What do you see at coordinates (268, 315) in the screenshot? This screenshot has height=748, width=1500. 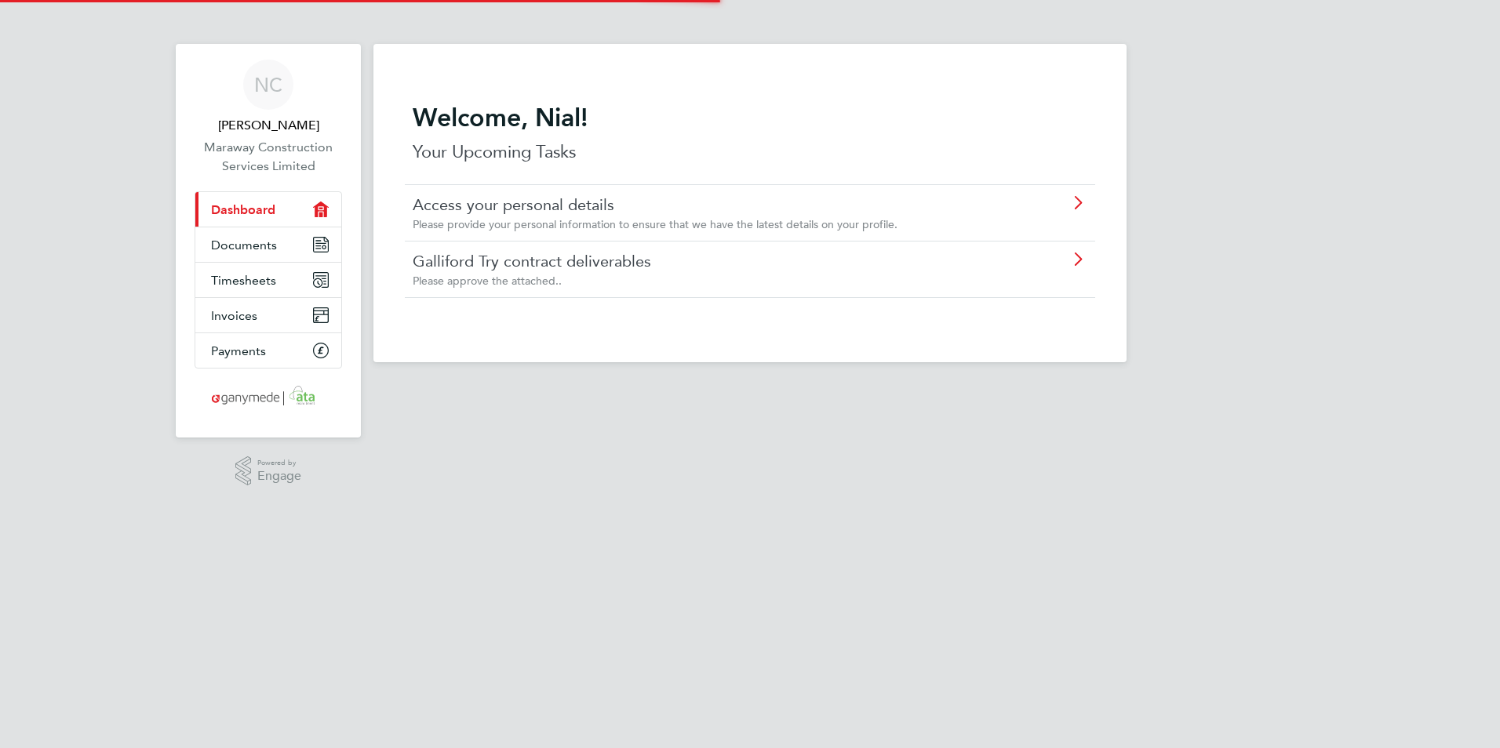 I see `a: Invoices` at bounding box center [268, 315].